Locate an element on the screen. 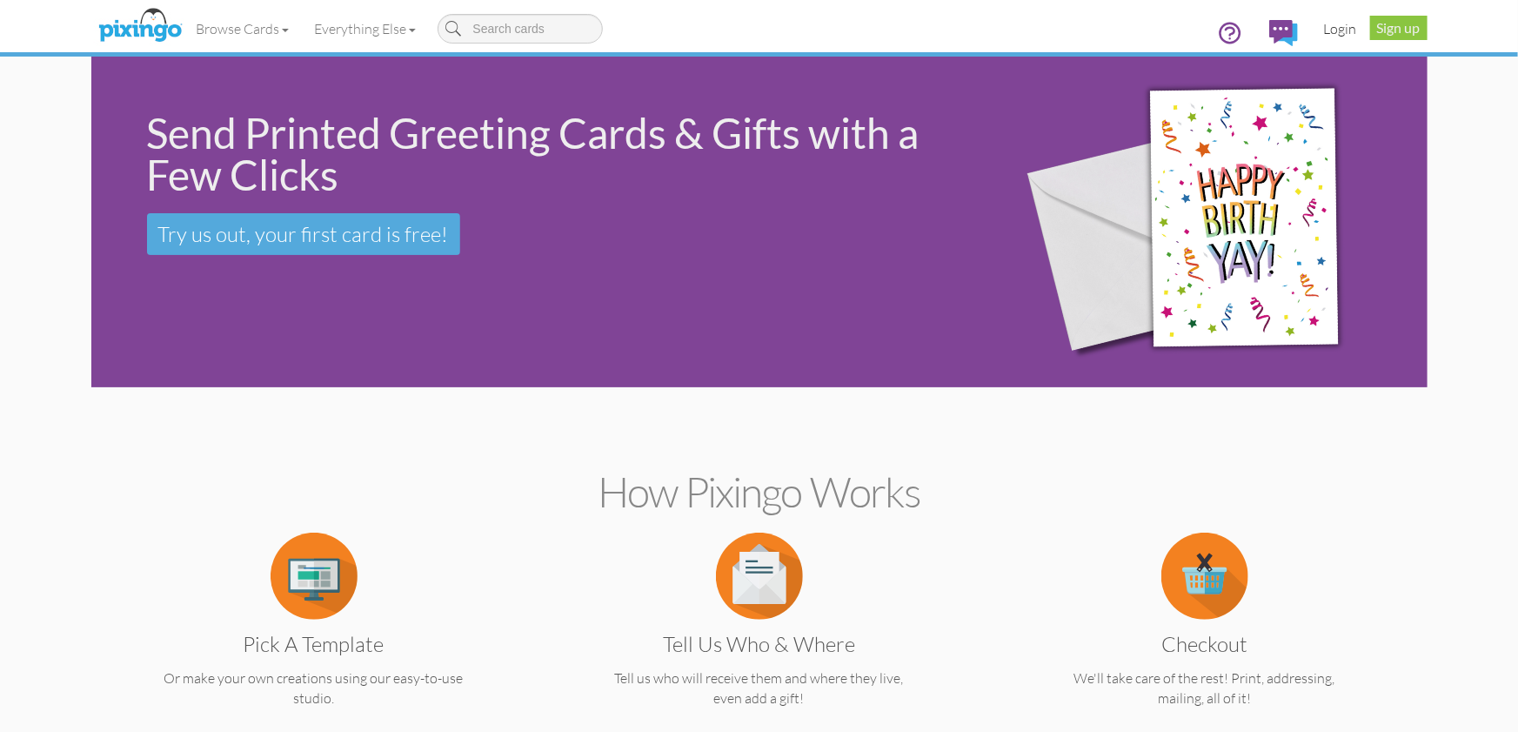 The image size is (1518, 732). a: Sign up is located at coordinates (1399, 28).